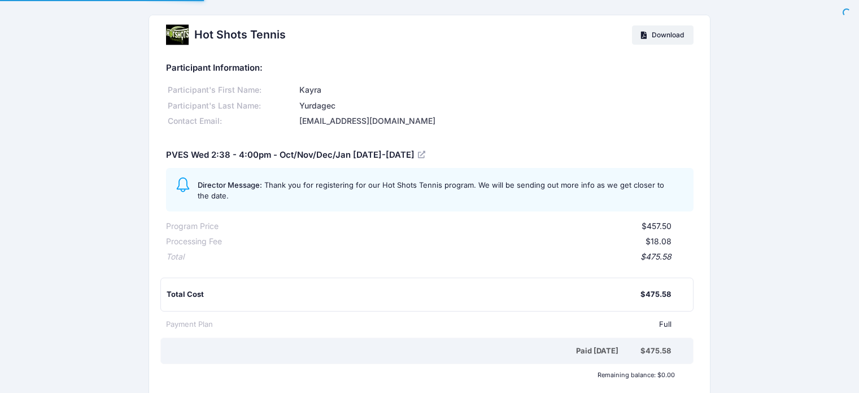 Image resolution: width=859 pixels, height=393 pixels. I want to click on div: Program Price, so click(192, 226).